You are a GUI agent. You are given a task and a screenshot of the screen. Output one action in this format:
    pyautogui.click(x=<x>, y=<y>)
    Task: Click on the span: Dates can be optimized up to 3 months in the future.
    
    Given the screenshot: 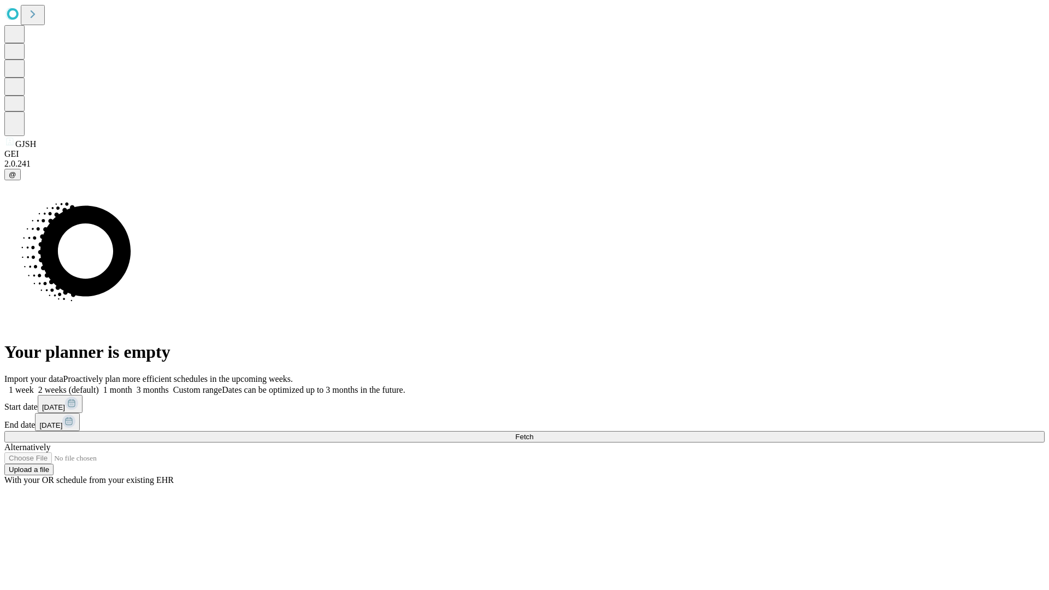 What is the action you would take?
    pyautogui.click(x=313, y=390)
    